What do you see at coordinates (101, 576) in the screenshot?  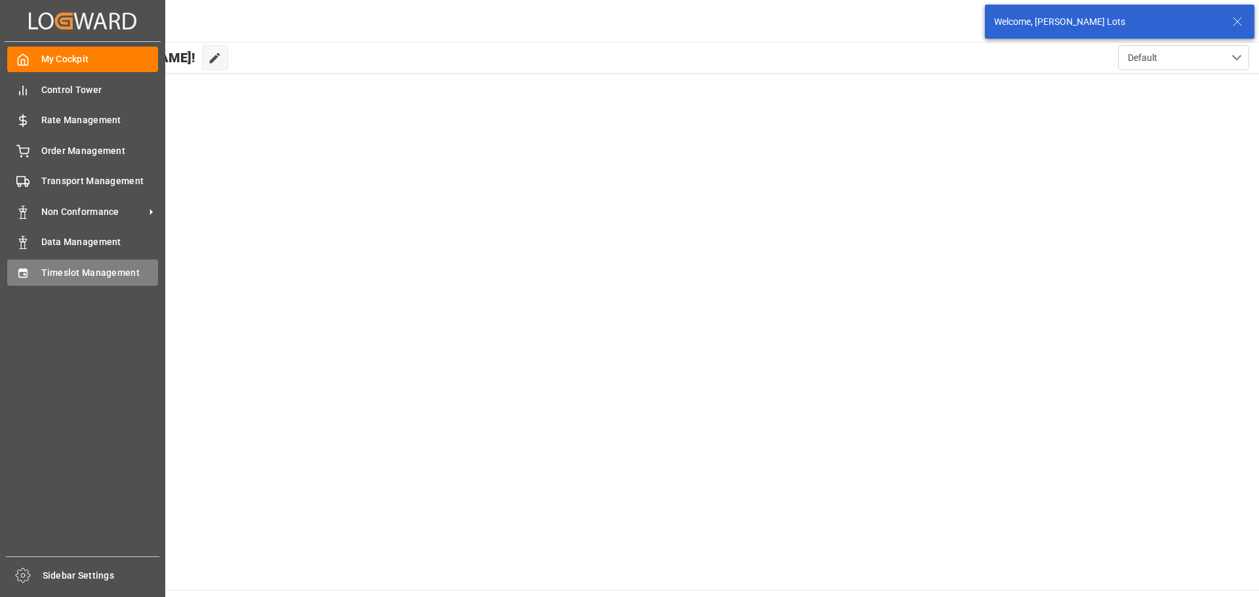 I see `span: Sidebar Settings` at bounding box center [101, 576].